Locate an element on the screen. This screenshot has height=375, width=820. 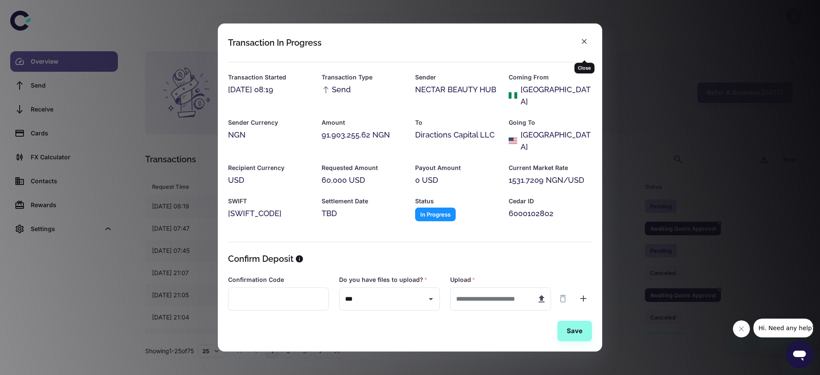
div: NGN is located at coordinates (269, 135).